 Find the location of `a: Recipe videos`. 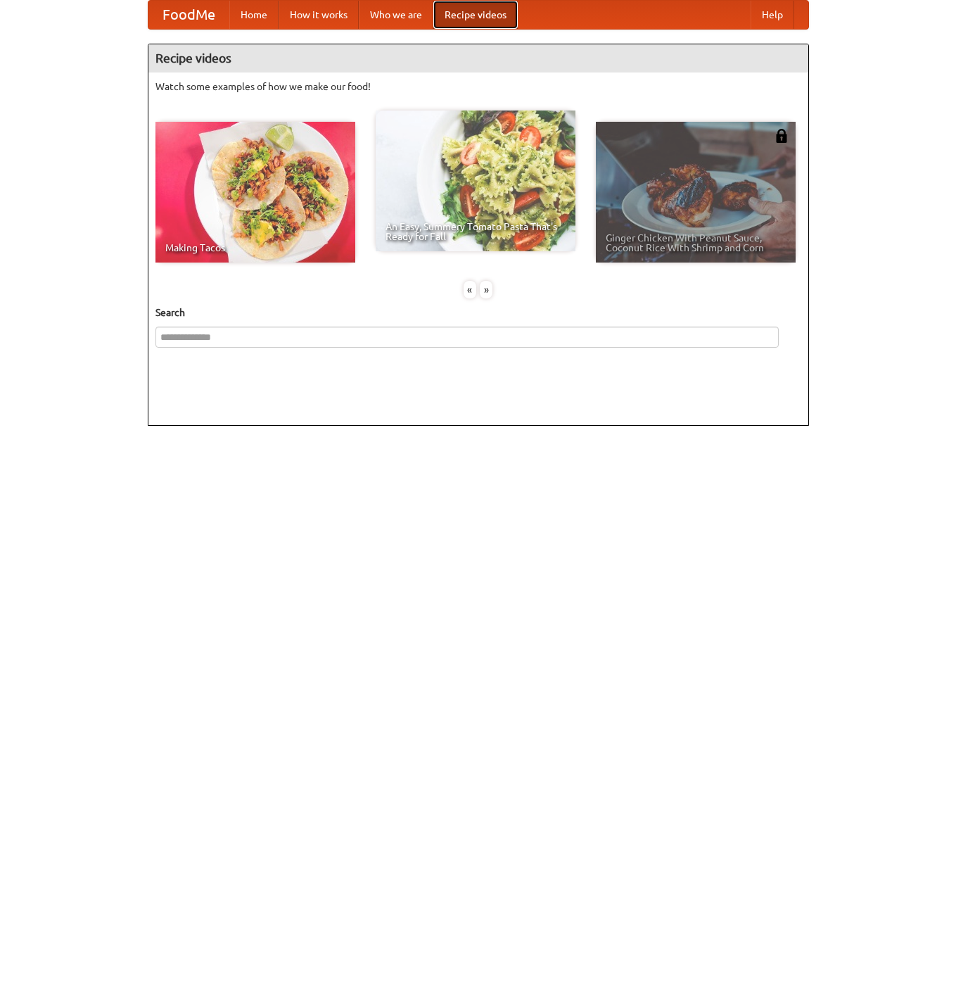

a: Recipe videos is located at coordinates (476, 15).